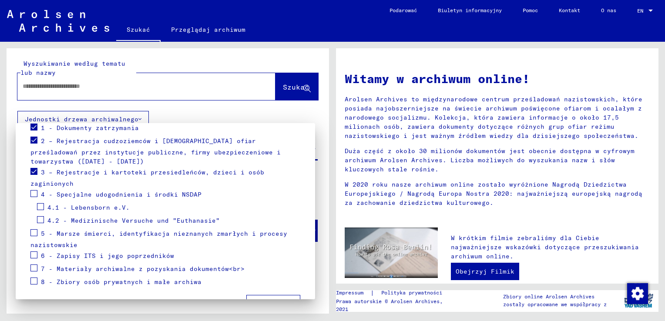 Image resolution: width=665 pixels, height=321 pixels. What do you see at coordinates (121, 195) in the screenshot?
I see `span: 4 - Specjalne udogodnienia i środki NSDAP` at bounding box center [121, 195].